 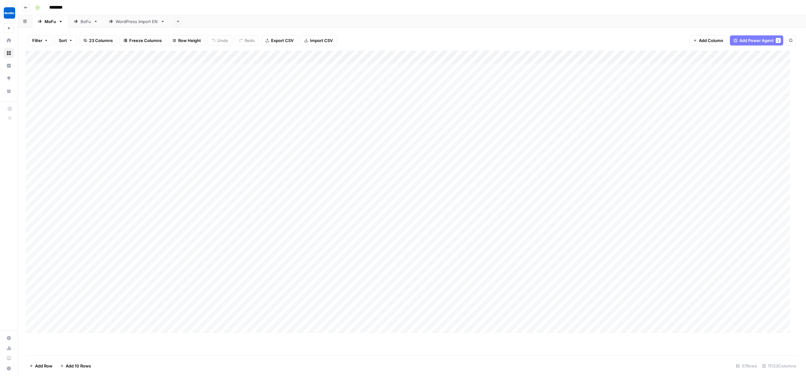 I want to click on div: BoFu, so click(x=86, y=21).